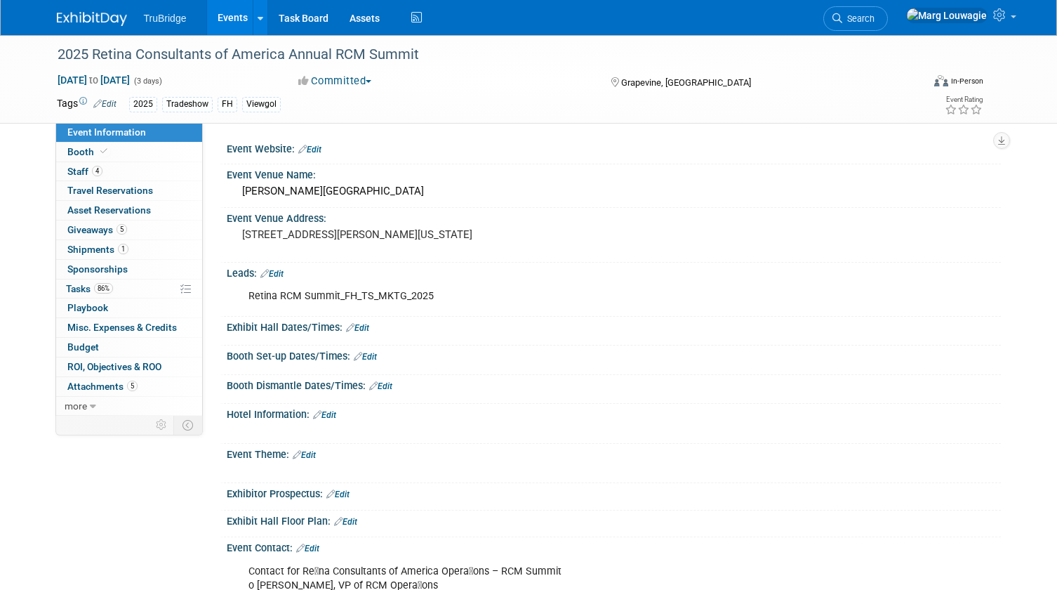 This screenshot has width=1057, height=590. What do you see at coordinates (614, 147) in the screenshot?
I see `div: Event Website:` at bounding box center [614, 147].